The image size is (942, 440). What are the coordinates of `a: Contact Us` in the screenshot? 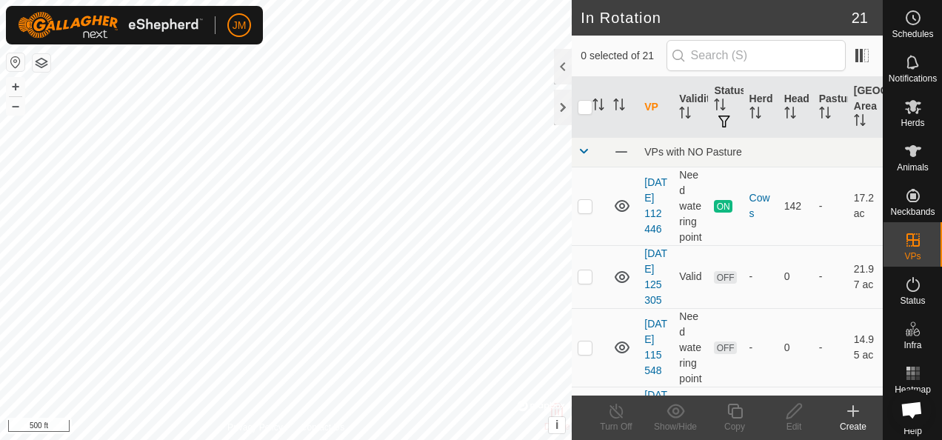 It's located at (322, 427).